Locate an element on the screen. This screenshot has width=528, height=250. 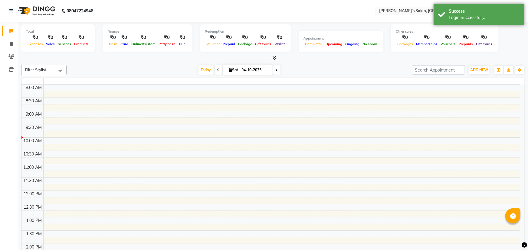
div: Login Successfully. is located at coordinates (484, 18).